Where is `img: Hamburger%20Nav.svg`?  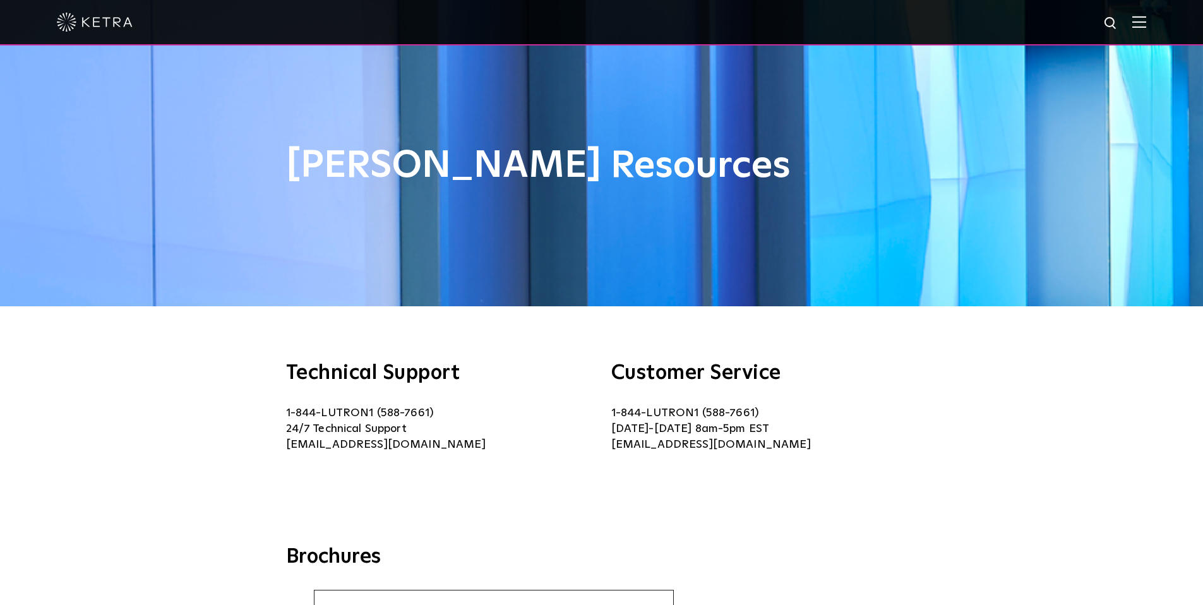 img: Hamburger%20Nav.svg is located at coordinates (1139, 21).